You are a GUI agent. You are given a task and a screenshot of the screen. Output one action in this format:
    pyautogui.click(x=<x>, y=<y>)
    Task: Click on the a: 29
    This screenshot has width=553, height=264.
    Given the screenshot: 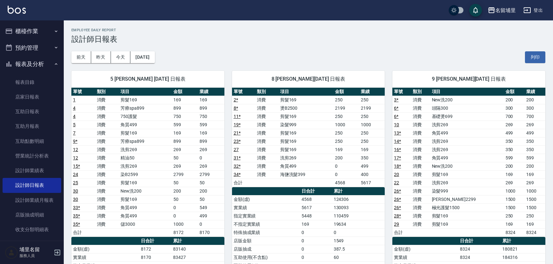 What is the action you would take?
    pyautogui.click(x=396, y=224)
    